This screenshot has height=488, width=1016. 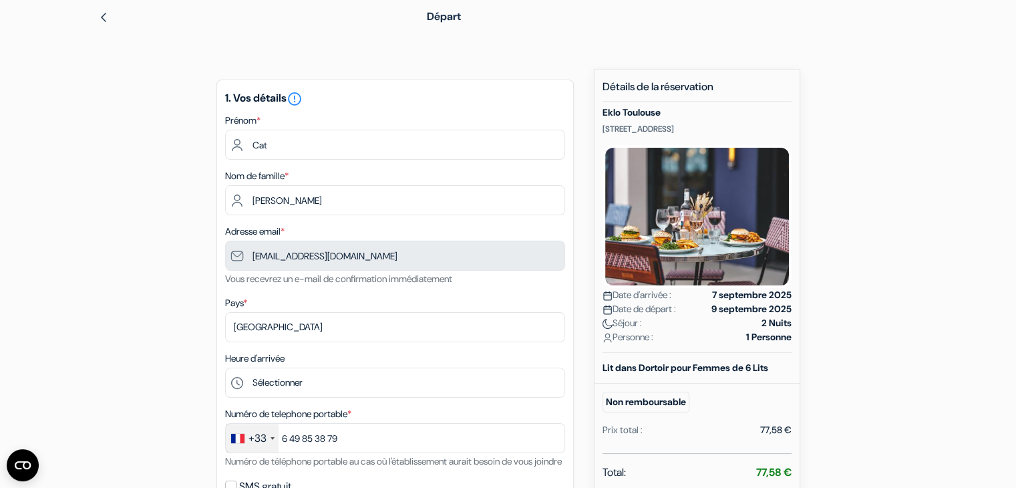 What do you see at coordinates (243, 120) in the screenshot?
I see `label: Prénom` at bounding box center [243, 120].